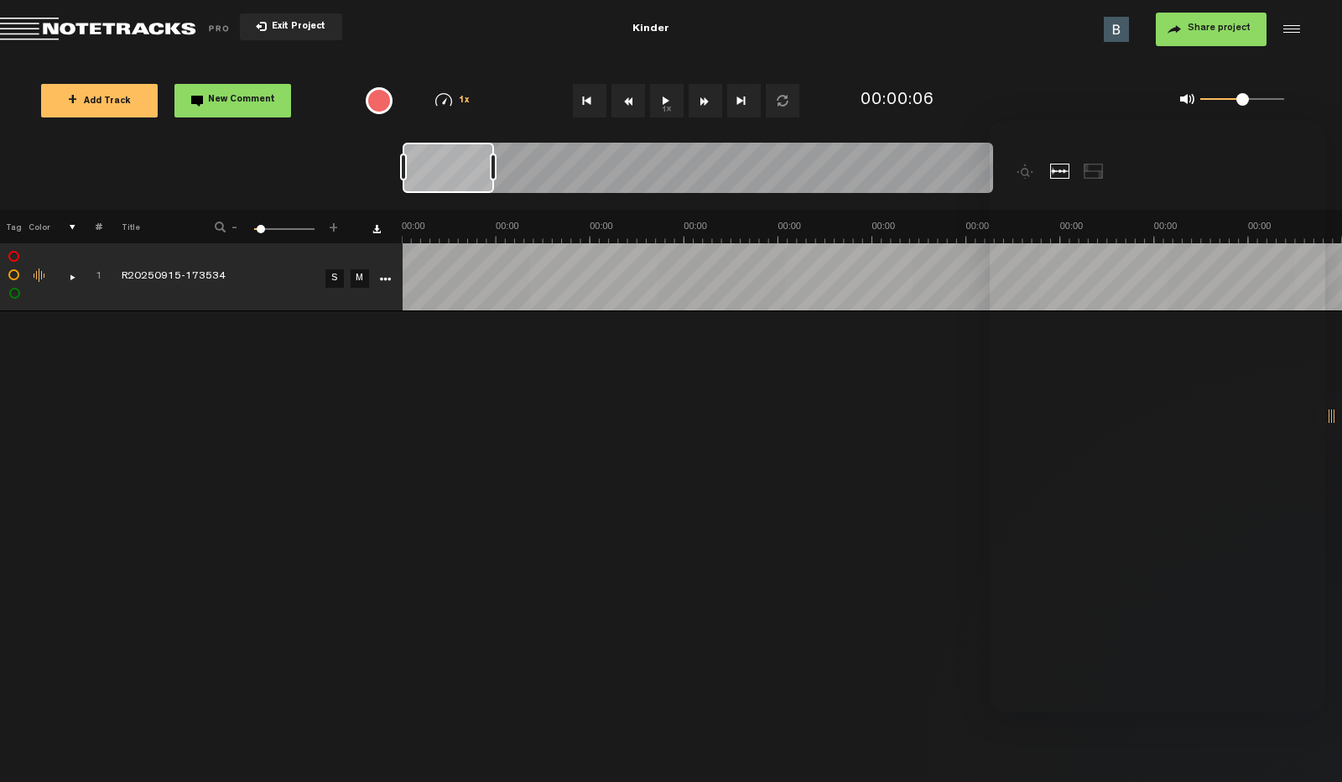 The height and width of the screenshot is (782, 1342). Describe the element at coordinates (296, 27) in the screenshot. I see `span: Exit Project` at that location.